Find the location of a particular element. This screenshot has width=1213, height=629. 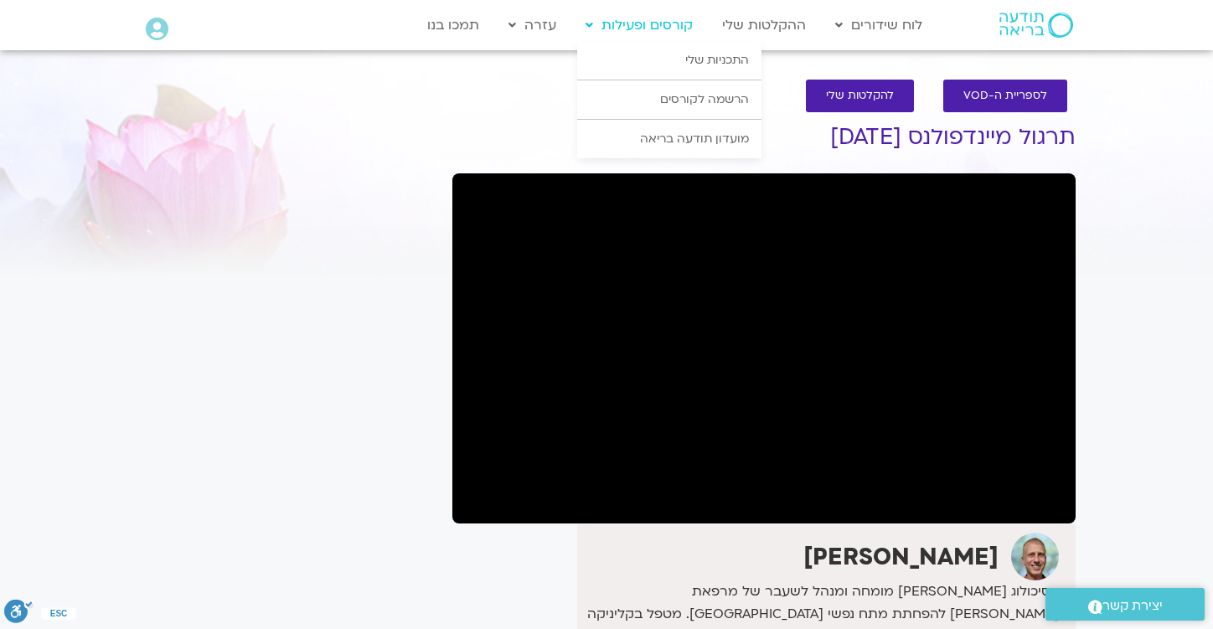

span: יצירת קשר is located at coordinates (1133, 606).